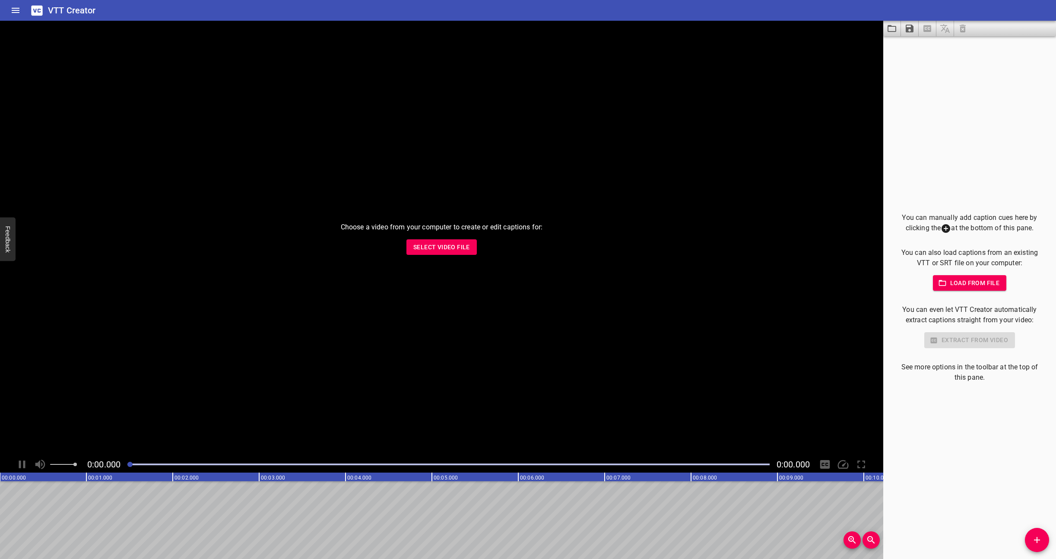 This screenshot has height=559, width=1056. What do you see at coordinates (448, 464) in the screenshot?
I see `div: Play progress` at bounding box center [448, 464].